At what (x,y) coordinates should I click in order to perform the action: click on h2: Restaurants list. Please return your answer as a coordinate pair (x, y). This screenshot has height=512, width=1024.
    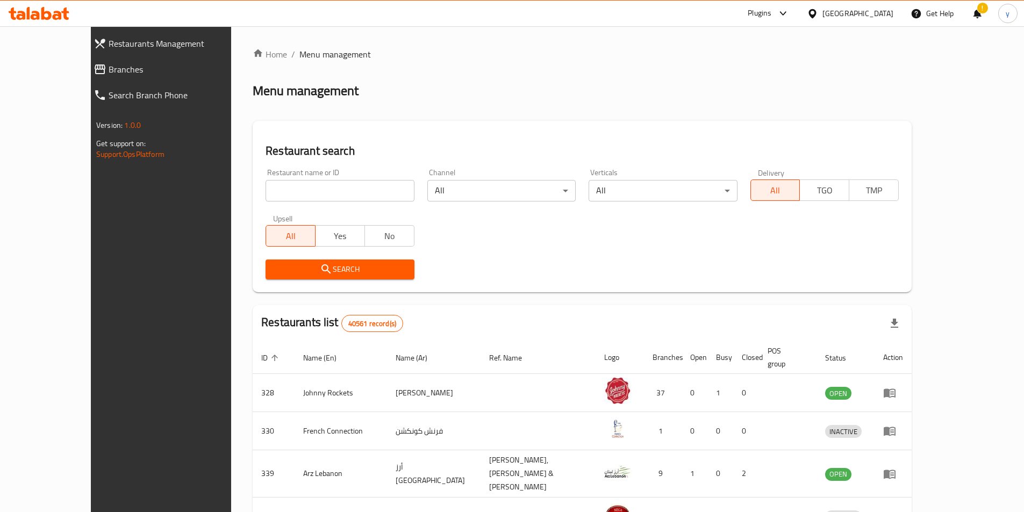
    Looking at the image, I should click on (332, 323).